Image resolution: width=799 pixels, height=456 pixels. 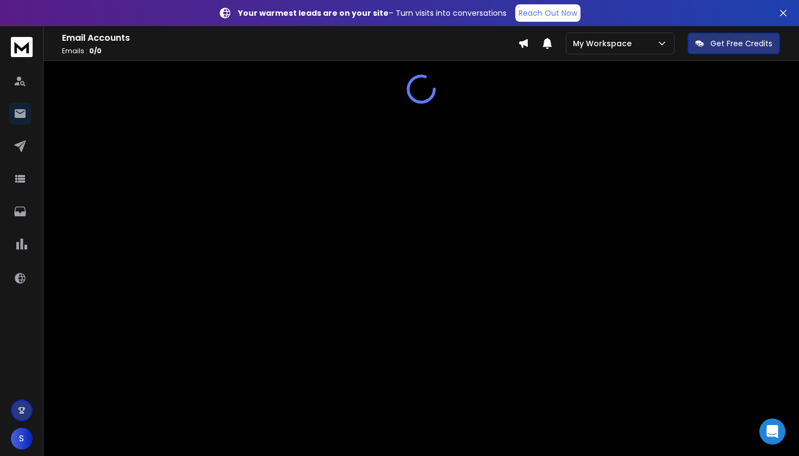 What do you see at coordinates (313, 13) in the screenshot?
I see `strong: Your warmest leads are on your site` at bounding box center [313, 13].